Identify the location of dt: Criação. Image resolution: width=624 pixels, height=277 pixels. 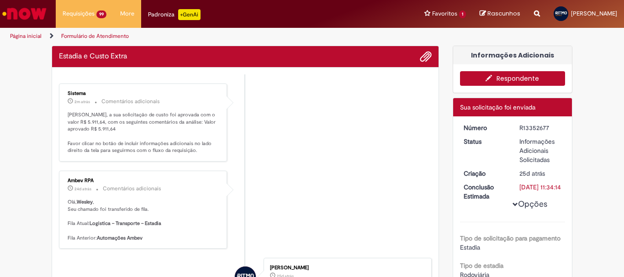
(485, 174).